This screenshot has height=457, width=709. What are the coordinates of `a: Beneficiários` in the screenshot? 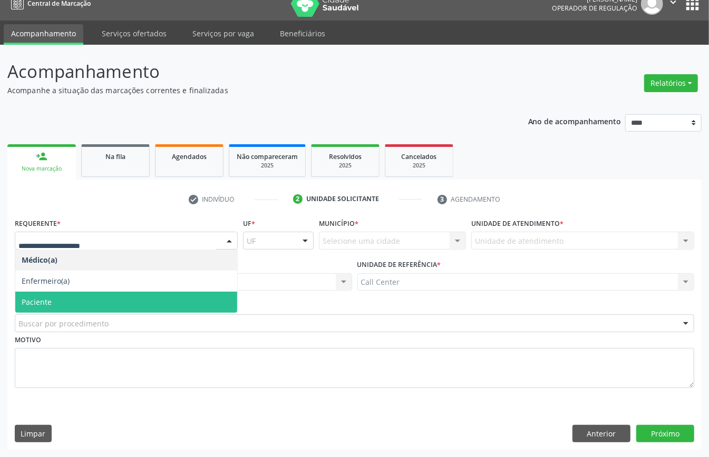 It's located at (302, 33).